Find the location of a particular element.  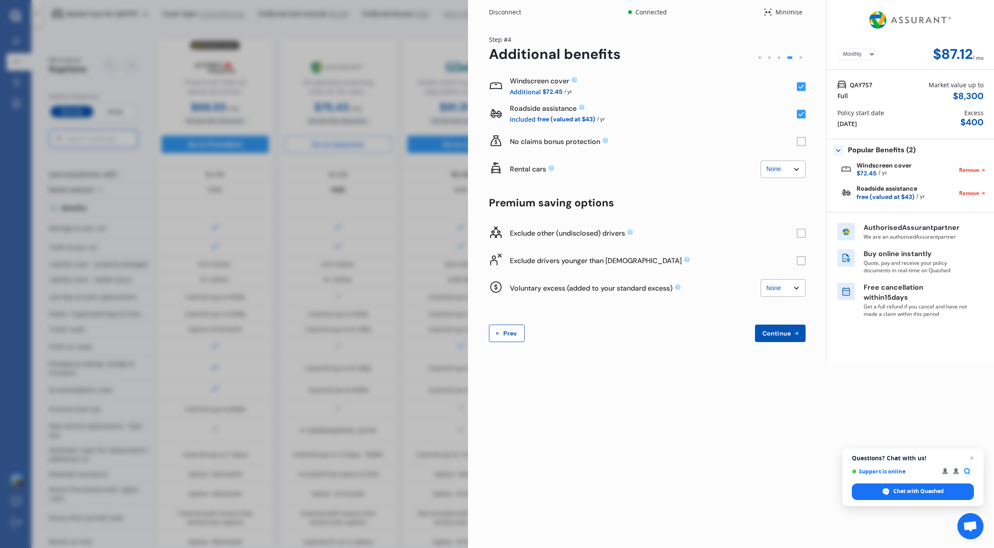

div: Chat with Quashed is located at coordinates (913, 491).